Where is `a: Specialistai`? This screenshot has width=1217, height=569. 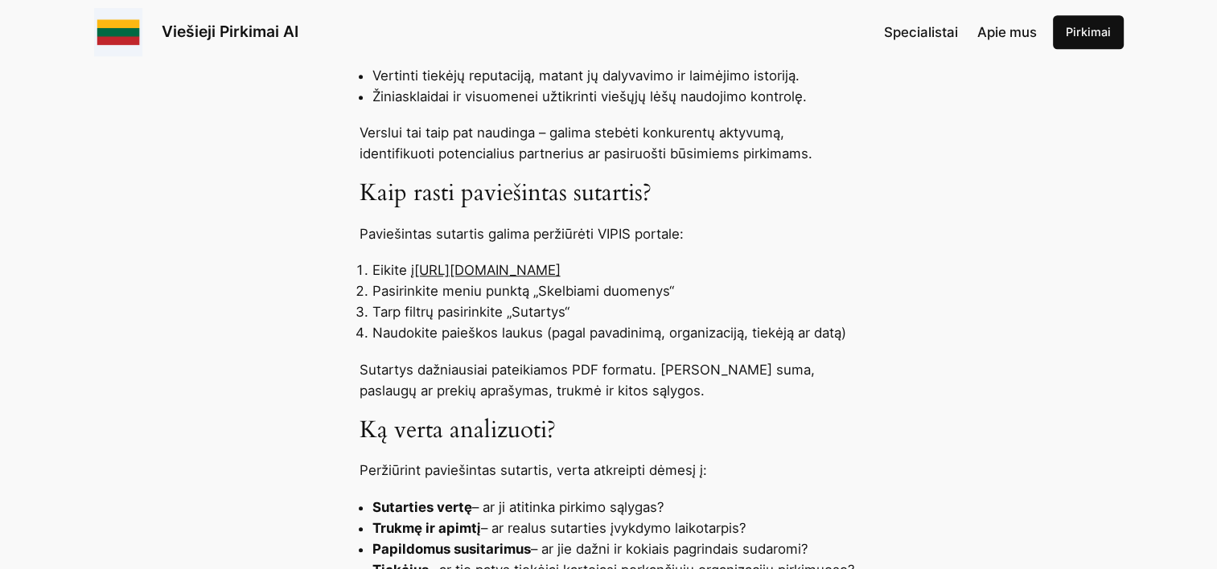
a: Specialistai is located at coordinates (921, 32).